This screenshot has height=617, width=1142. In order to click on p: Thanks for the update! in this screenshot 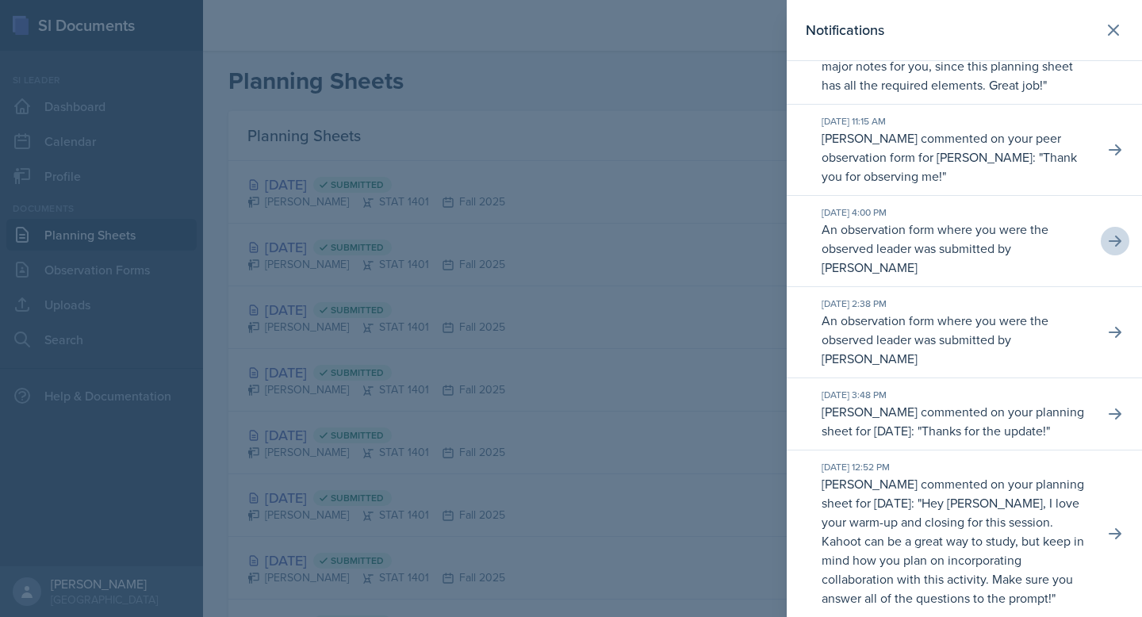, I will do `click(983, 431)`.